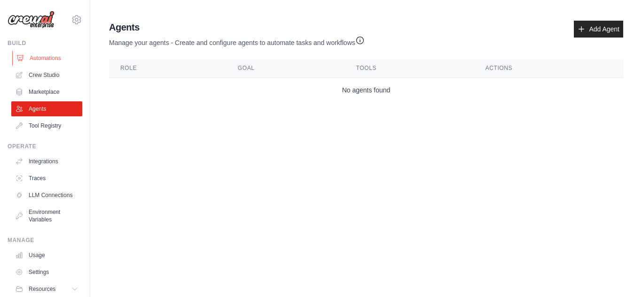 This screenshot has height=297, width=642. I want to click on a: Environment Variables, so click(47, 216).